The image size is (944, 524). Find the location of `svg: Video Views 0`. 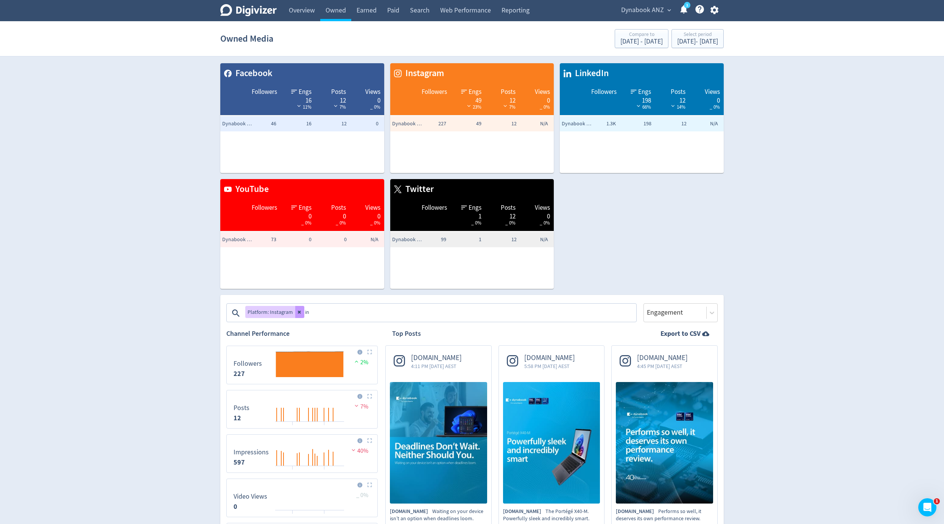

svg: Video Views 0 is located at coordinates (302, 498).